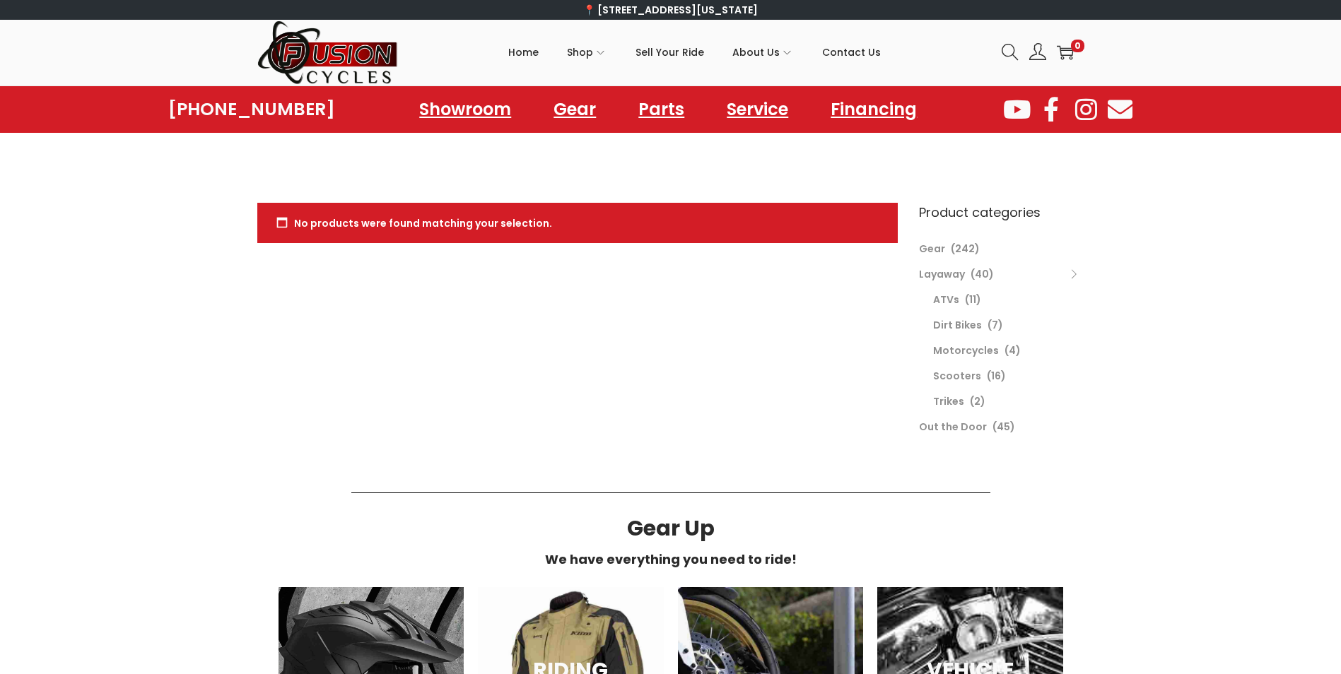 This screenshot has width=1341, height=674. I want to click on span: (16), so click(996, 376).